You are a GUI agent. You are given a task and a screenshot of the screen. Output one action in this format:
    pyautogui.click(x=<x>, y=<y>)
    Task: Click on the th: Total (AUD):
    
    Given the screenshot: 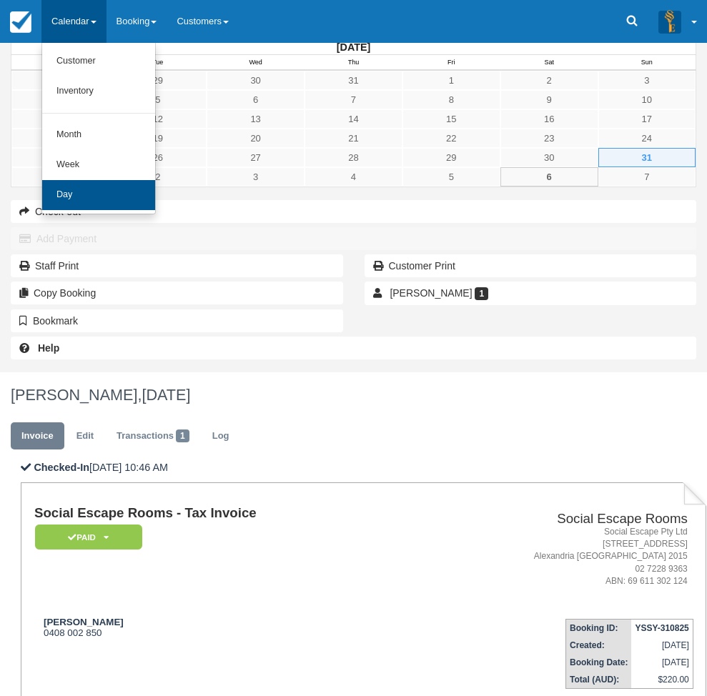 What is the action you would take?
    pyautogui.click(x=599, y=680)
    